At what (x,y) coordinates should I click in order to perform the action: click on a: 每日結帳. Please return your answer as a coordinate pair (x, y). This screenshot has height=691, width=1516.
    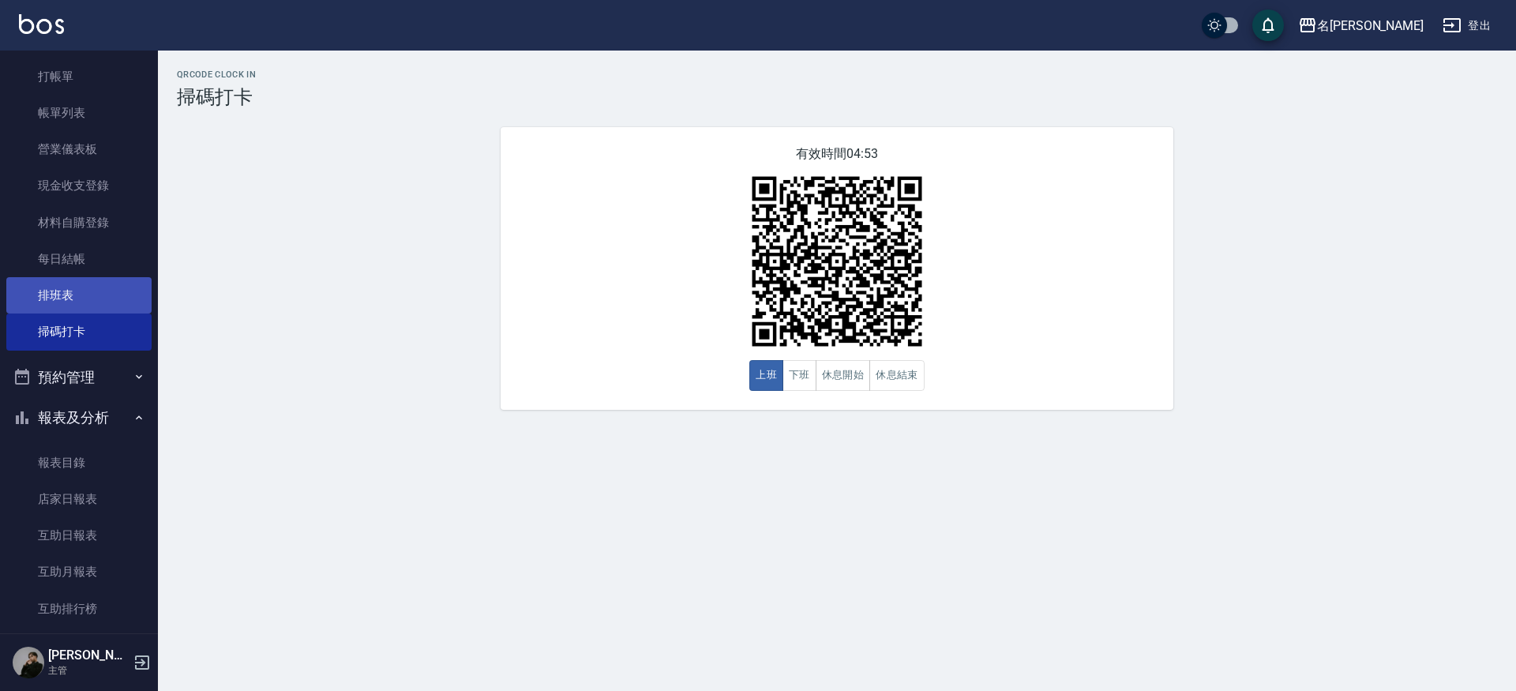
    Looking at the image, I should click on (79, 259).